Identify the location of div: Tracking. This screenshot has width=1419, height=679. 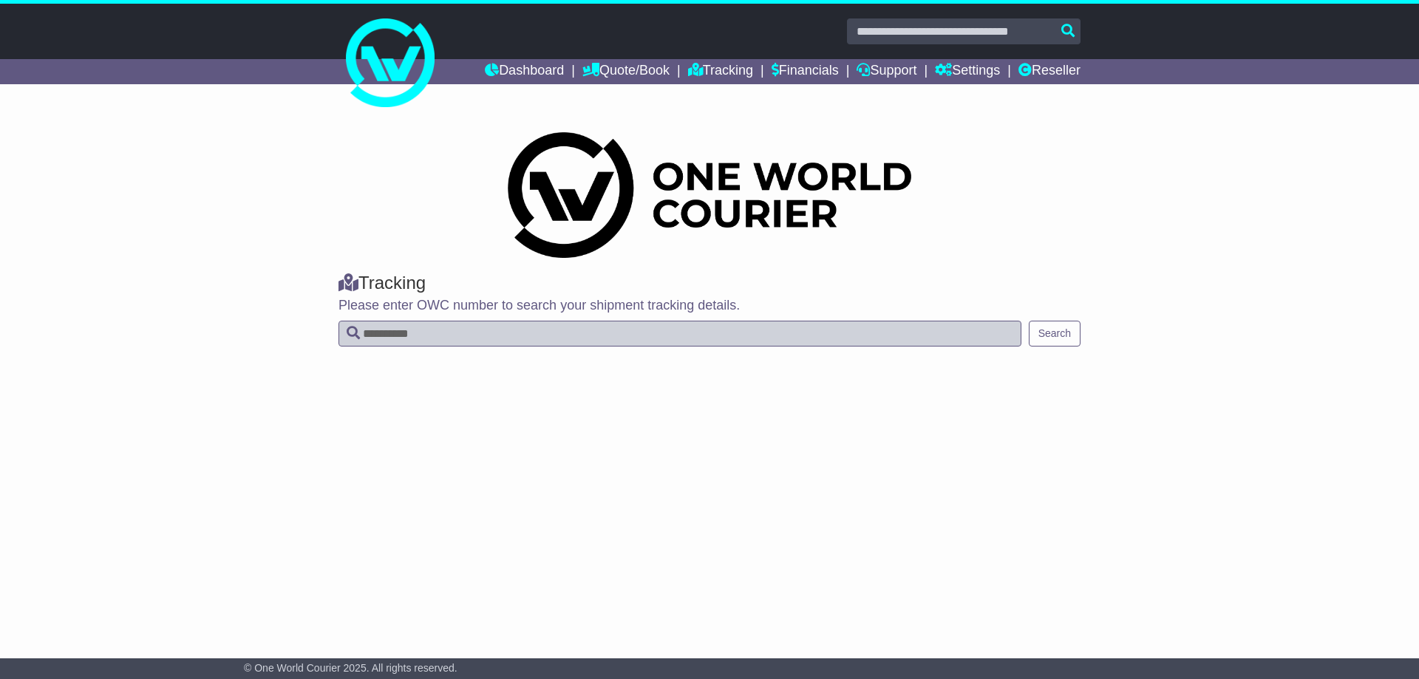
(710, 283).